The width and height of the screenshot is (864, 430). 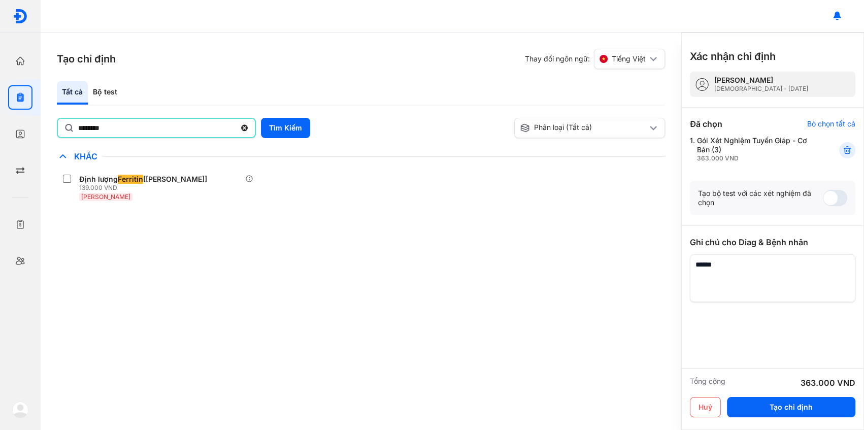 What do you see at coordinates (705, 407) in the screenshot?
I see `button: Huỷ` at bounding box center [705, 407].